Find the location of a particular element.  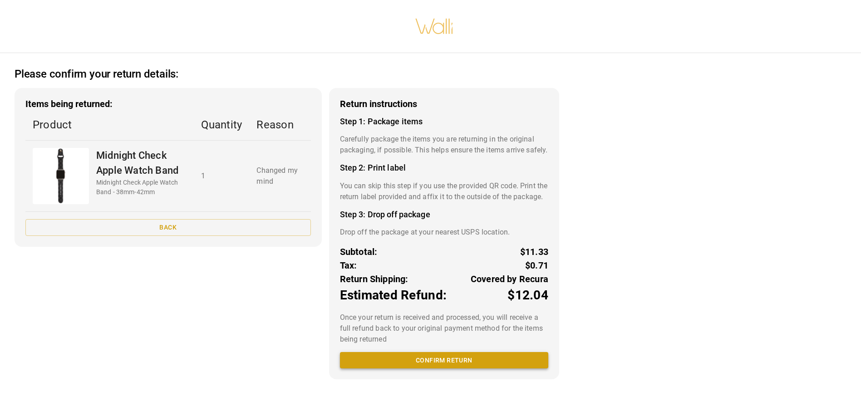

p: Quantity is located at coordinates (221, 125).